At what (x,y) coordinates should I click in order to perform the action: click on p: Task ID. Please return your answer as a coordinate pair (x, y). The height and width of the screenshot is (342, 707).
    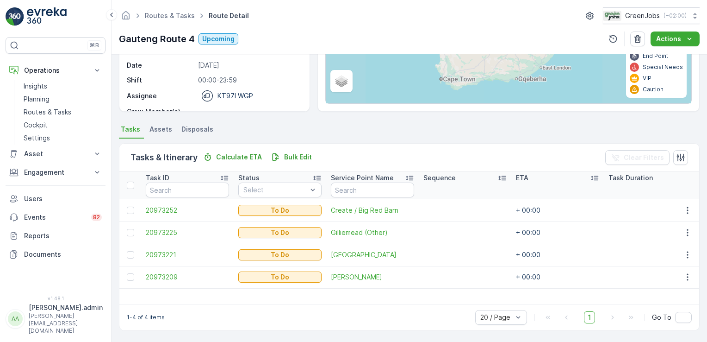
    Looking at the image, I should click on (157, 178).